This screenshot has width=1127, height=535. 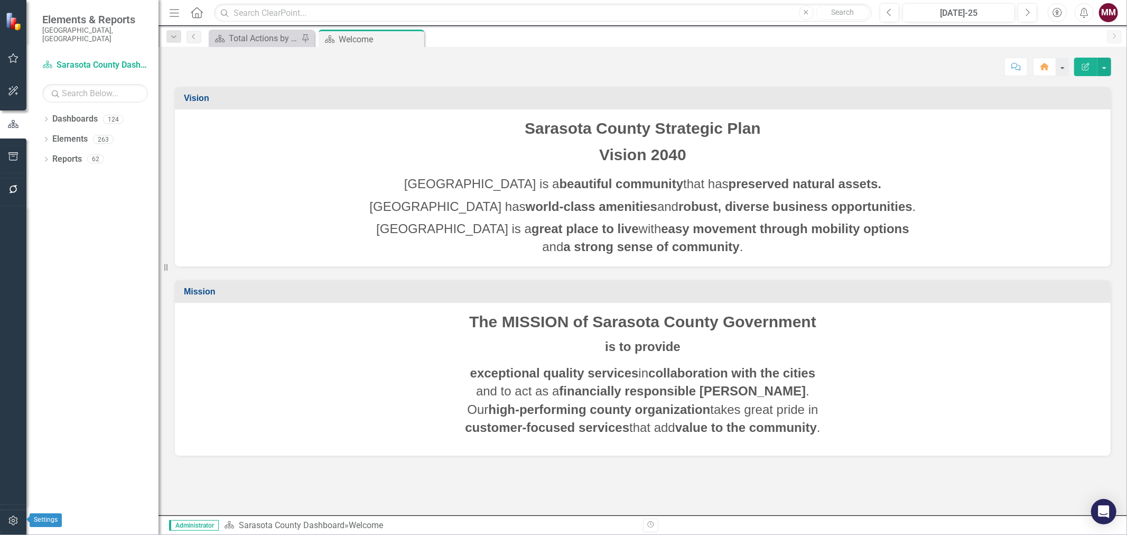 I want to click on strong: world-class amenities, so click(x=591, y=206).